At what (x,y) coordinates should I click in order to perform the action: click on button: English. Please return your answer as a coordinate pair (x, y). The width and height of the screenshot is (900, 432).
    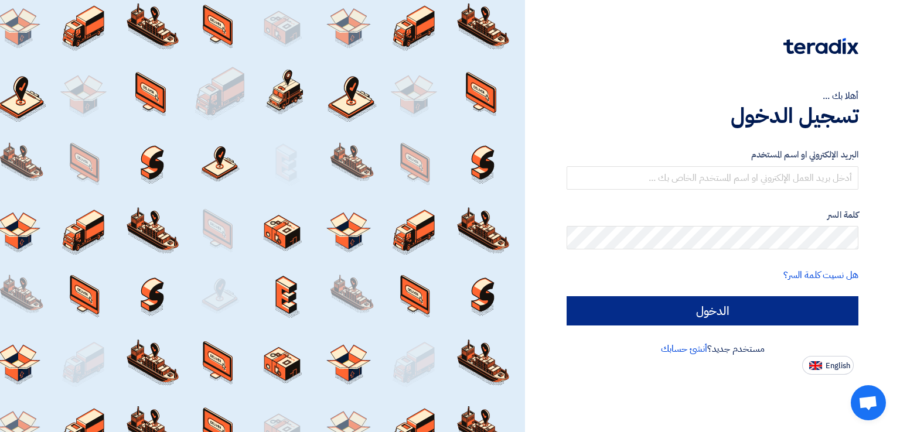
    Looking at the image, I should click on (828, 366).